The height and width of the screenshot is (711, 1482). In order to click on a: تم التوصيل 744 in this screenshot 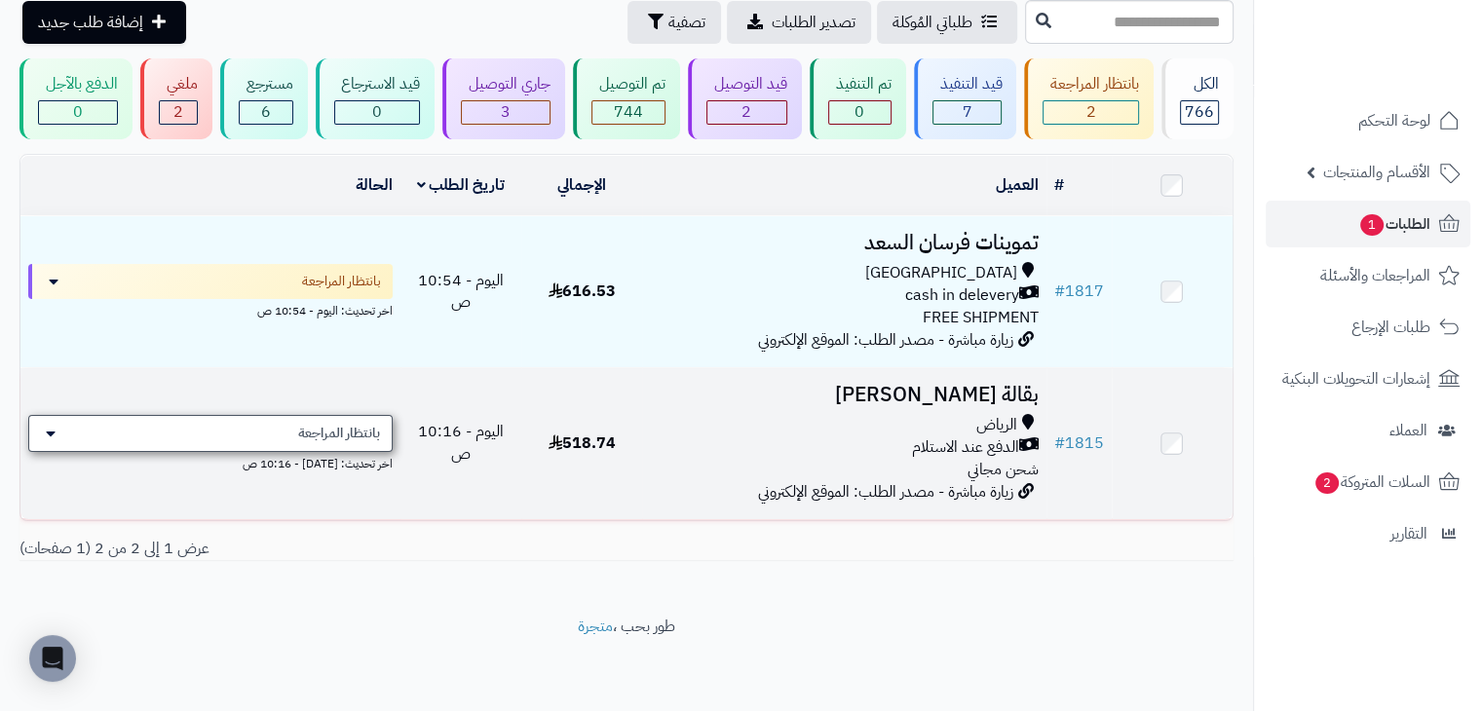, I will do `click(626, 98)`.